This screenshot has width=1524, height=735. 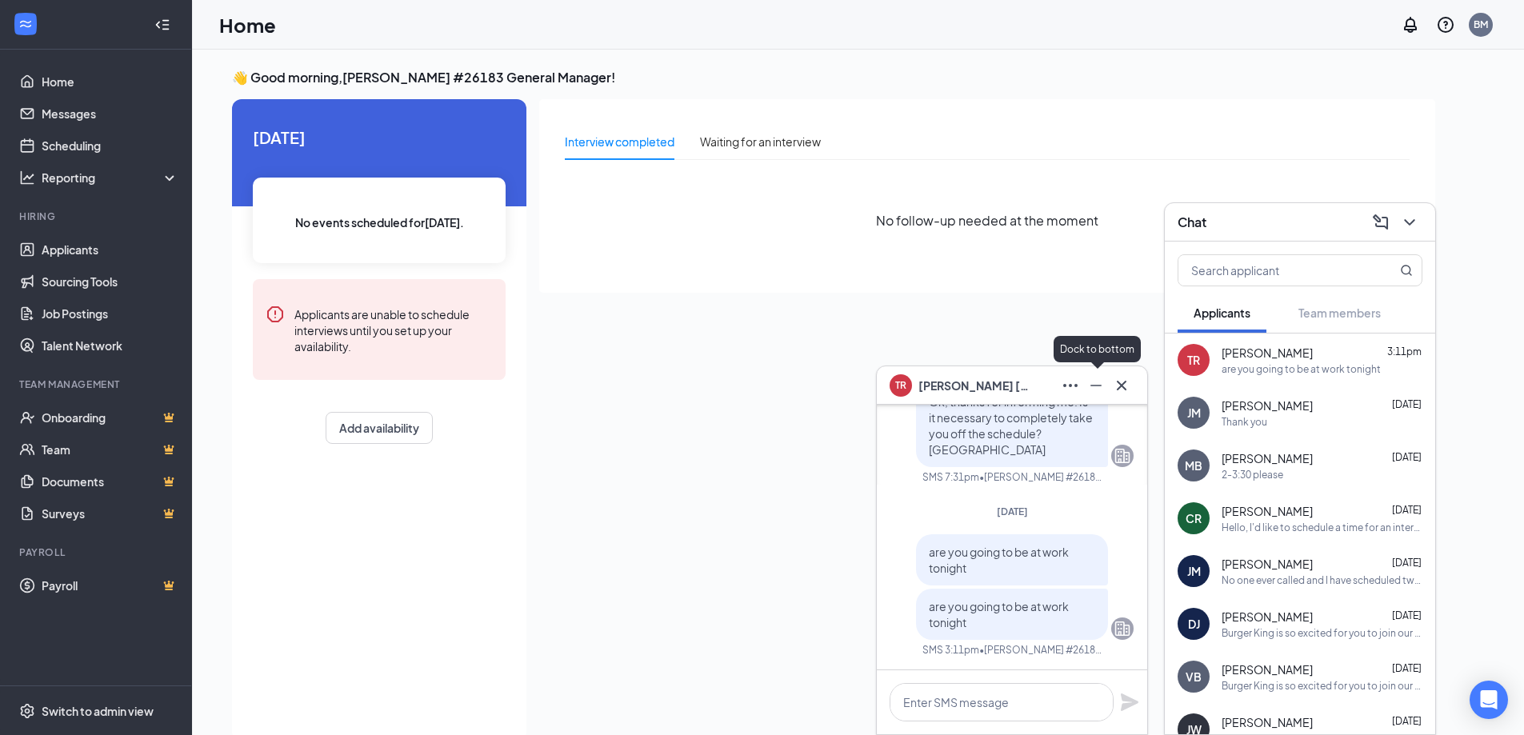 What do you see at coordinates (950, 477) in the screenshot?
I see `div: SMS 7:31pm` at bounding box center [950, 477].